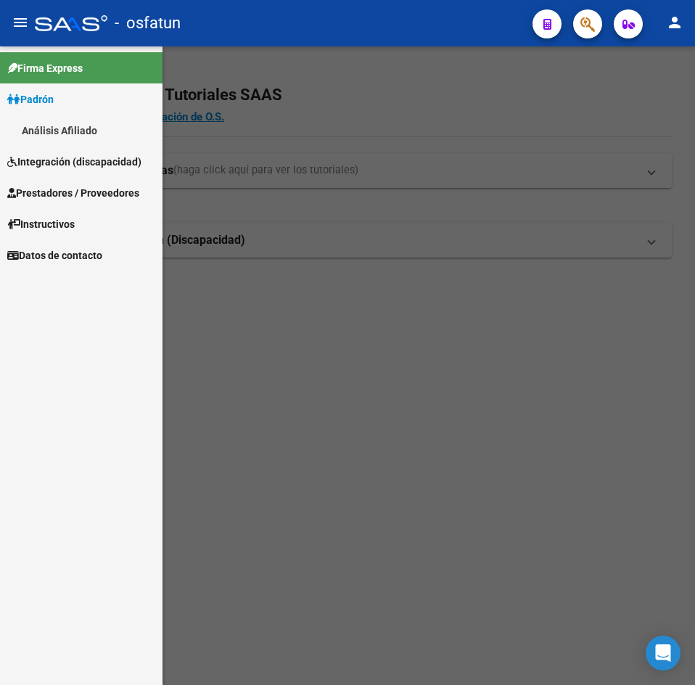 The height and width of the screenshot is (685, 695). I want to click on span: Padrón, so click(30, 99).